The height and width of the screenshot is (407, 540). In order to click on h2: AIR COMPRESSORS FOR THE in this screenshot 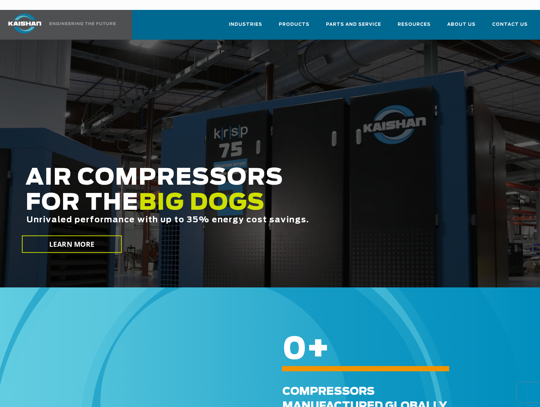, I will do `click(229, 205)`.